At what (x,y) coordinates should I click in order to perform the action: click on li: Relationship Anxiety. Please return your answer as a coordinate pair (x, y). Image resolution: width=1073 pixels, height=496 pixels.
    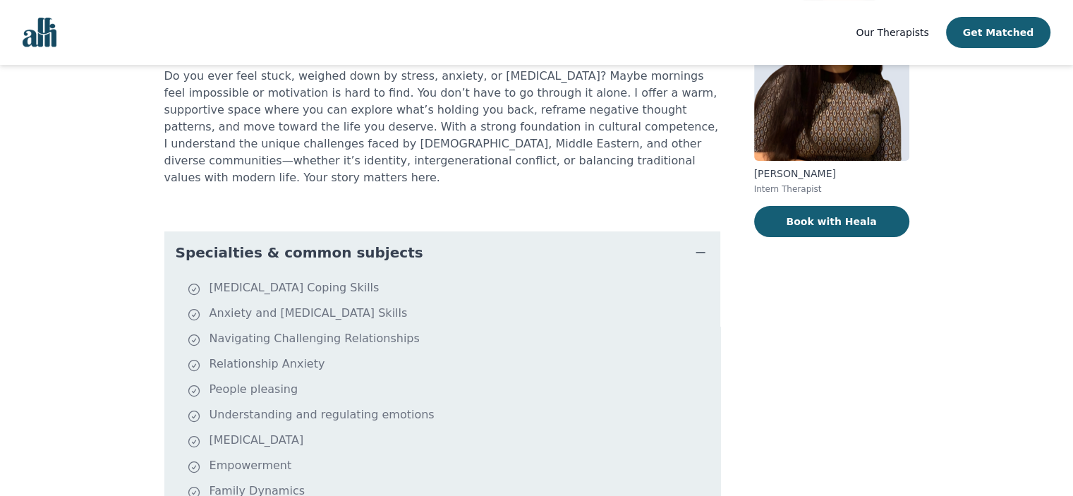
    Looking at the image, I should click on (451, 365).